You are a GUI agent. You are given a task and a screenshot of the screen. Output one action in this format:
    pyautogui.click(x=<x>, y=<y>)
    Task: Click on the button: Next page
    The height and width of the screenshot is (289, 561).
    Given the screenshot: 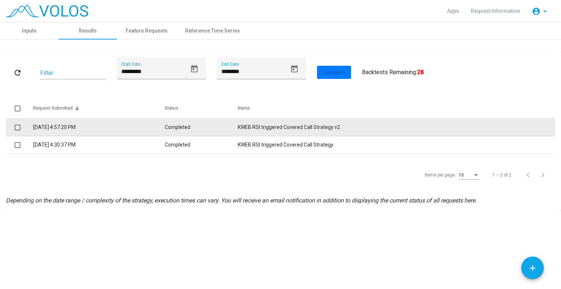 What is the action you would take?
    pyautogui.click(x=545, y=175)
    